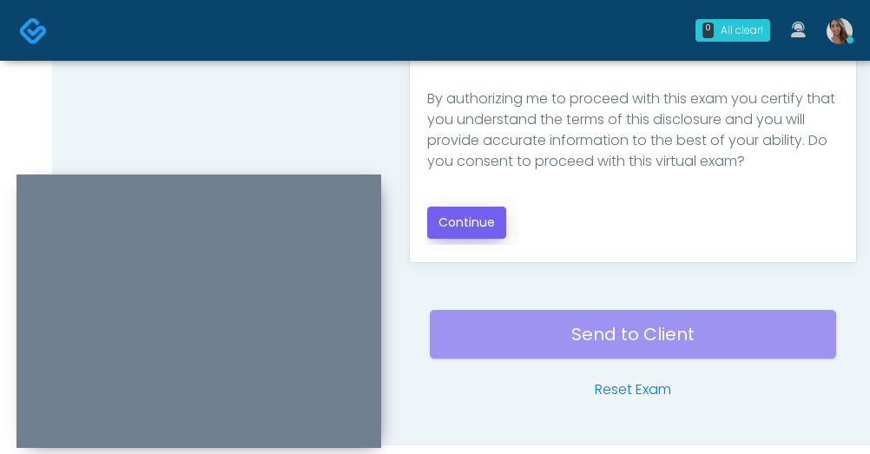 This screenshot has width=870, height=454. I want to click on img: Samantha Ly, so click(840, 31).